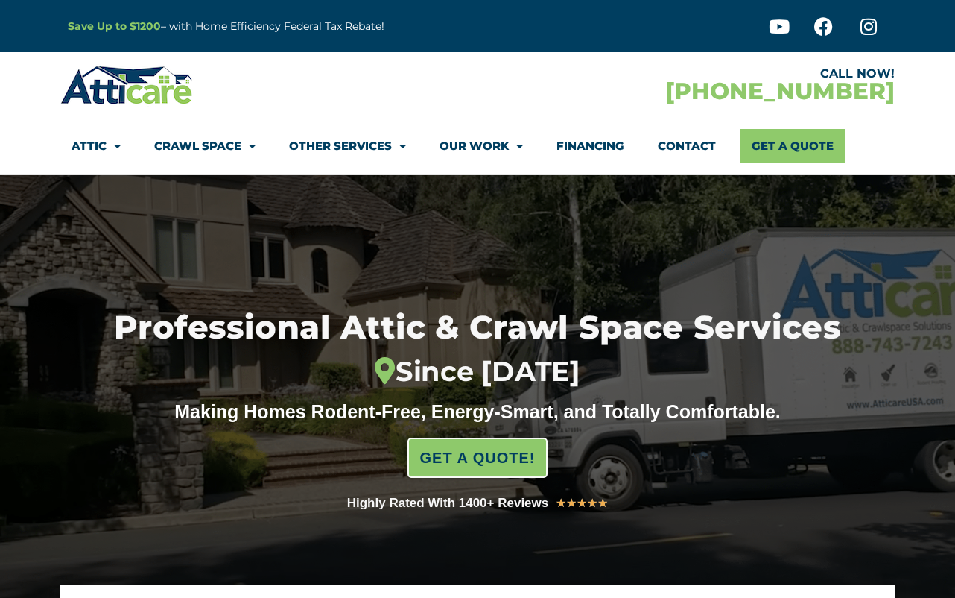 The width and height of the screenshot is (955, 598). What do you see at coordinates (347, 146) in the screenshot?
I see `a: Other Services` at bounding box center [347, 146].